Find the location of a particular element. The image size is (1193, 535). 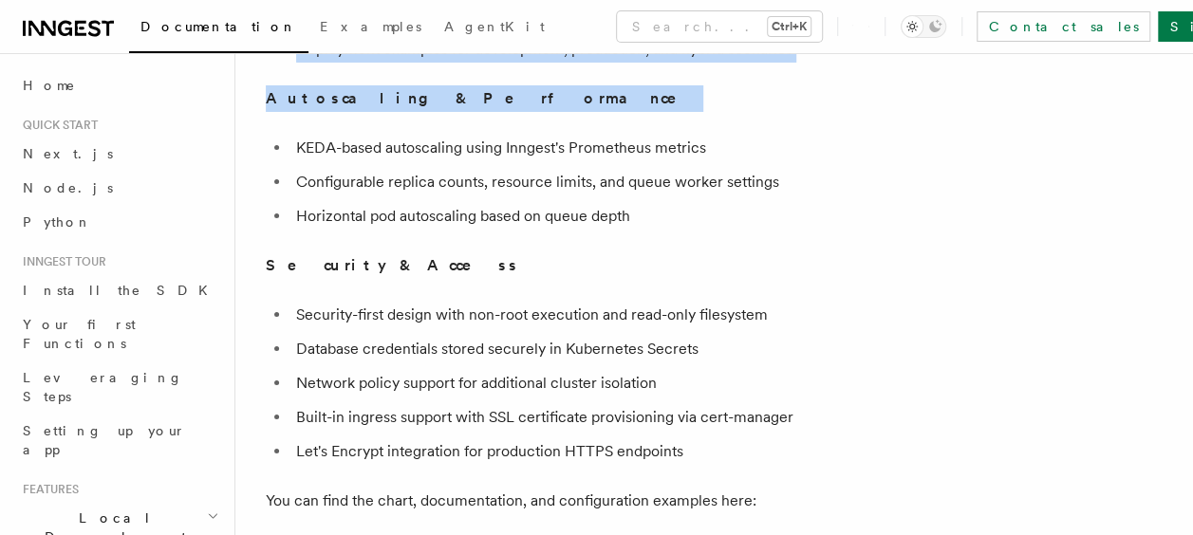

a: Documentation is located at coordinates (218, 29).